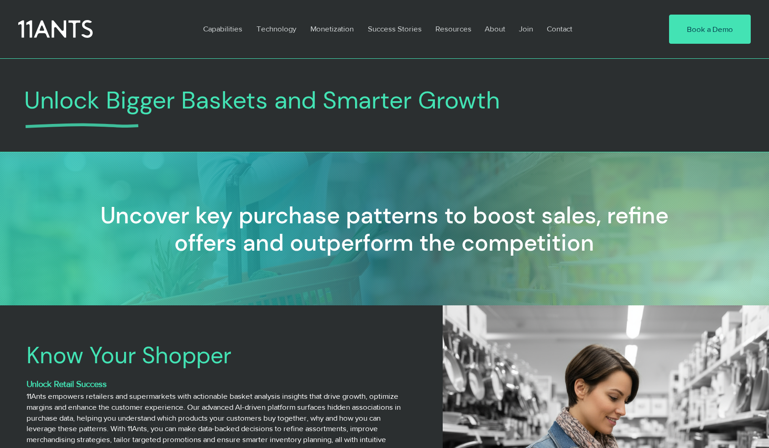 Image resolution: width=769 pixels, height=448 pixels. I want to click on p: Monetization, so click(332, 29).